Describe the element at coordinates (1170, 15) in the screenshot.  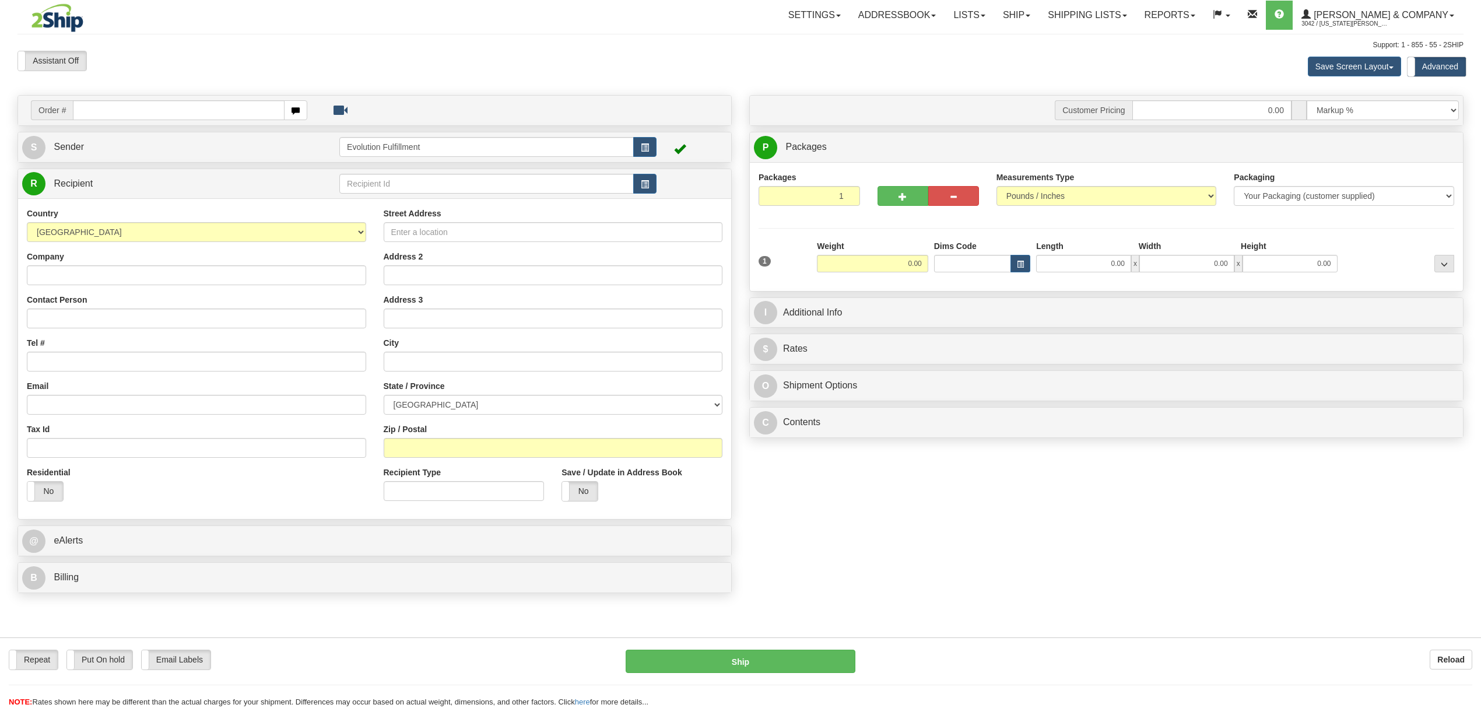
I see `a: Reports` at that location.